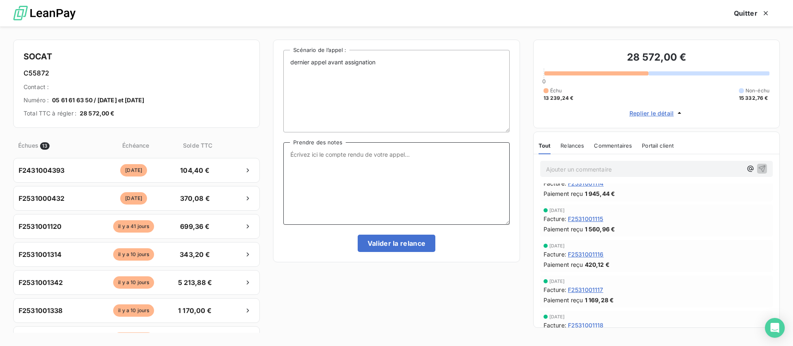 The width and height of the screenshot is (793, 346). Describe the element at coordinates (586, 325) in the screenshot. I see `span: F2531001118` at that location.